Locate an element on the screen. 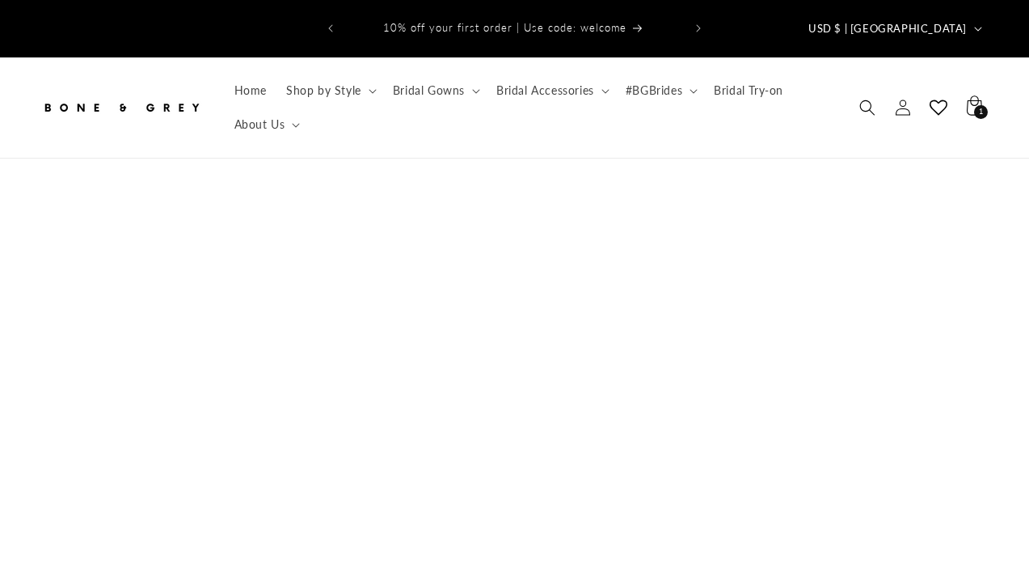 This screenshot has height=564, width=1029. summary: Bridal Gowns is located at coordinates (435, 91).